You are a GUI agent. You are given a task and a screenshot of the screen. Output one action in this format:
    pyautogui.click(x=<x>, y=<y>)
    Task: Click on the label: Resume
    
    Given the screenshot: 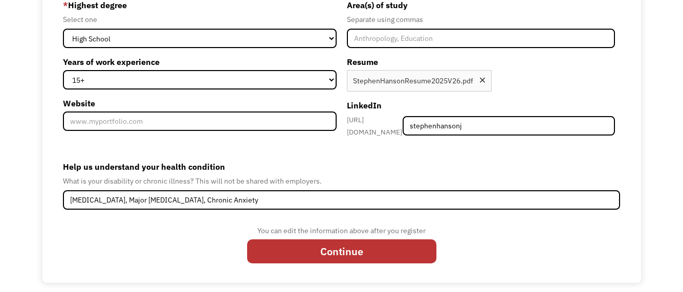 What is the action you would take?
    pyautogui.click(x=481, y=62)
    